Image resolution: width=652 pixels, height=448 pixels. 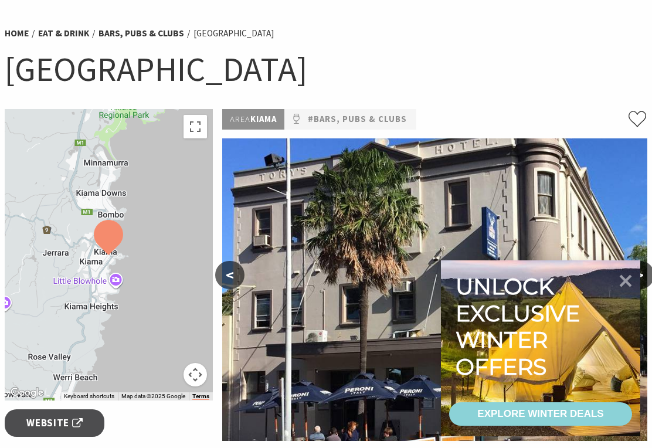 I want to click on a: Eat & Drink, so click(x=63, y=33).